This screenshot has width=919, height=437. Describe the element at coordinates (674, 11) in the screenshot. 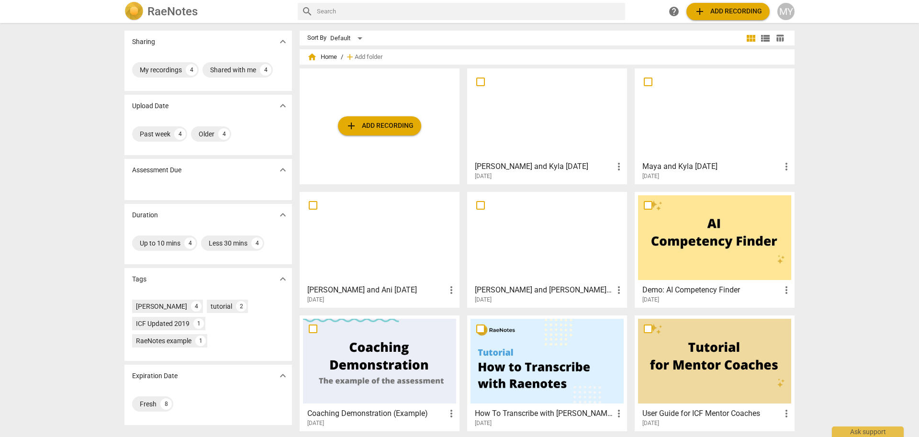

I see `span: help` at that location.